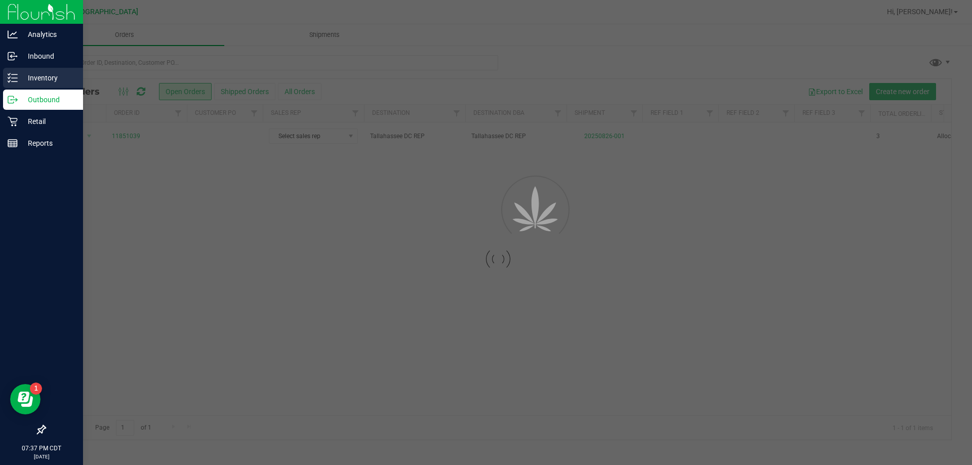 Image resolution: width=972 pixels, height=465 pixels. I want to click on p: Analytics, so click(48, 34).